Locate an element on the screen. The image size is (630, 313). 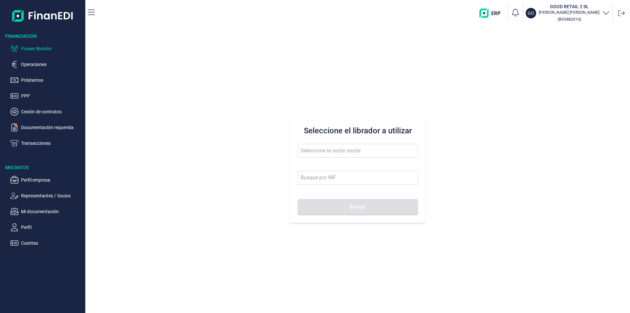
p: PPP is located at coordinates (52, 96).